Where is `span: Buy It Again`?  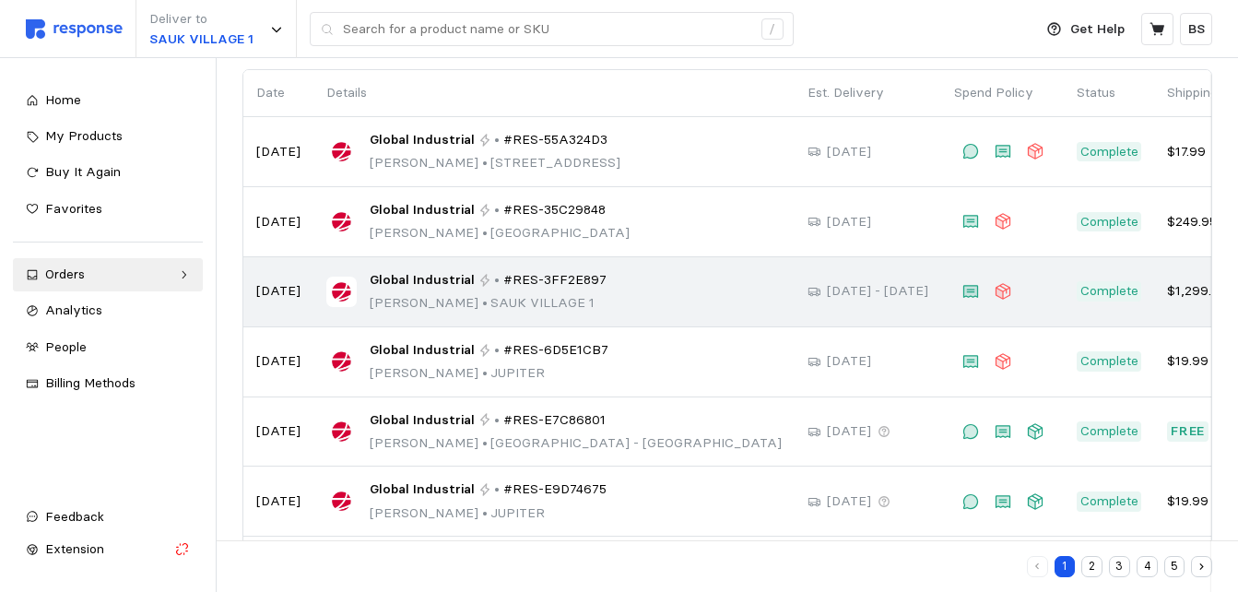
span: Buy It Again is located at coordinates (83, 171).